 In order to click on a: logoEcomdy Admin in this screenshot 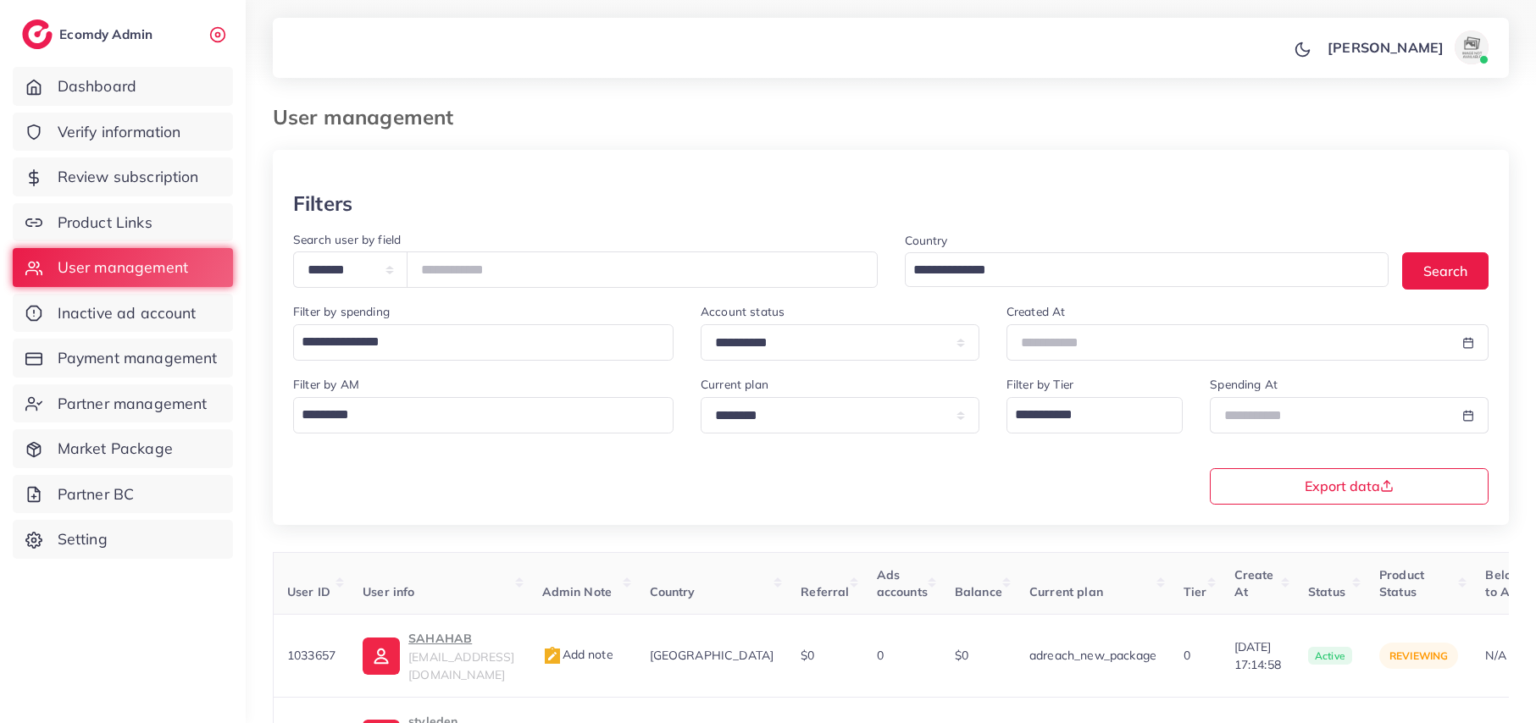, I will do `click(89, 34)`.